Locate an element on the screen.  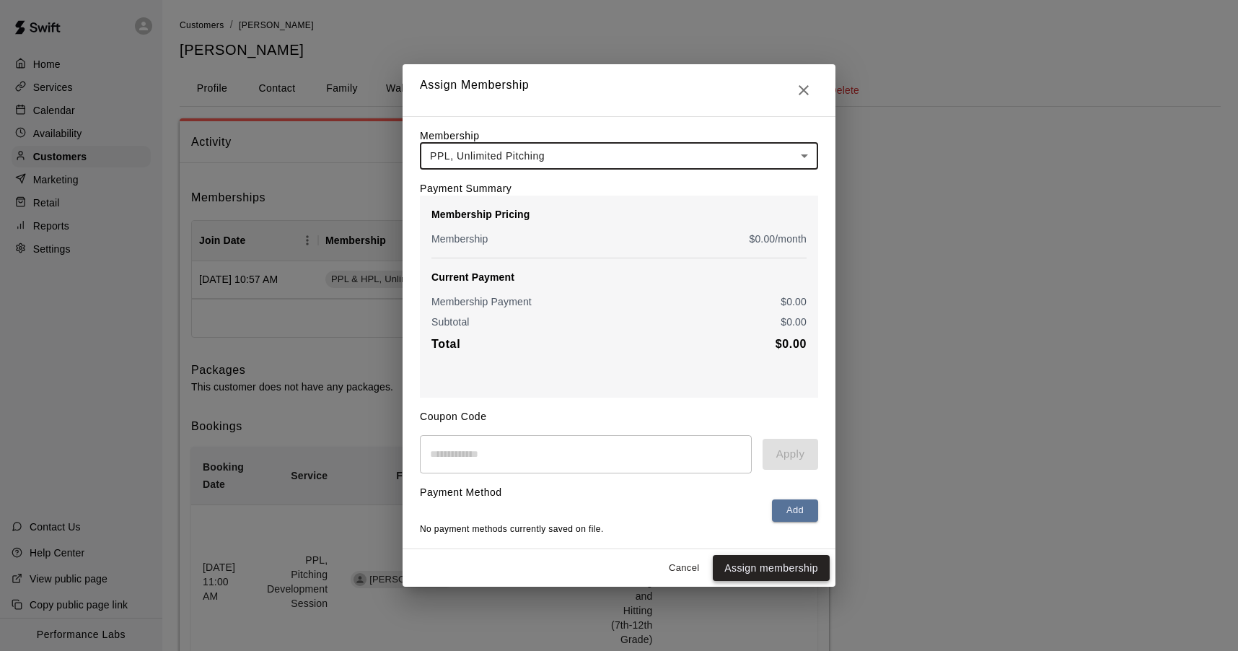
b: $ 0.00 is located at coordinates (791, 343).